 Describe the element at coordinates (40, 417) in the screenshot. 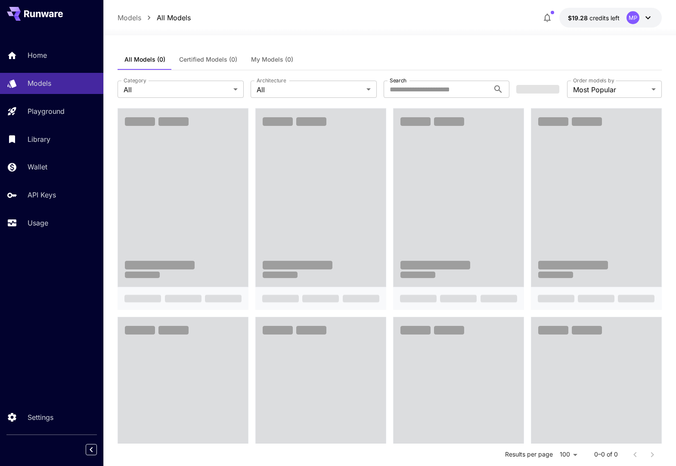

I see `p: Settings` at that location.